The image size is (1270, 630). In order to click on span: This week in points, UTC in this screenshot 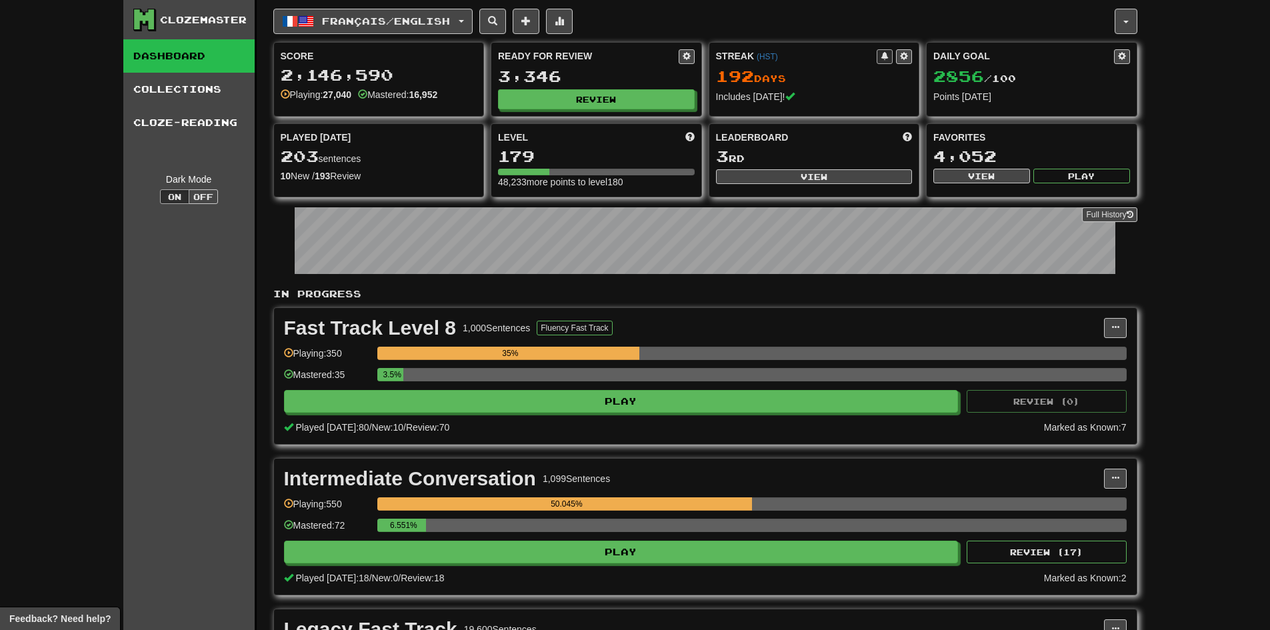, I will do `click(907, 137)`.